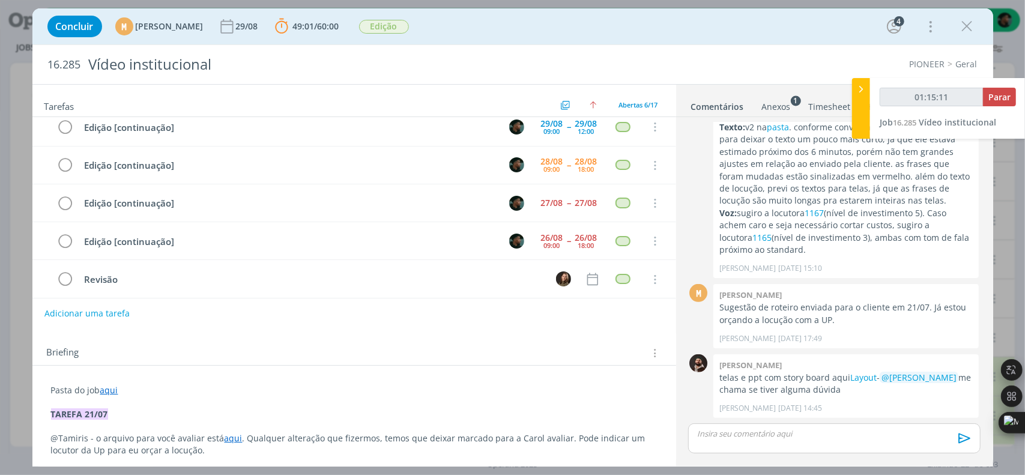 The width and height of the screenshot is (1025, 475). I want to click on a: Timesheet, so click(830, 104).